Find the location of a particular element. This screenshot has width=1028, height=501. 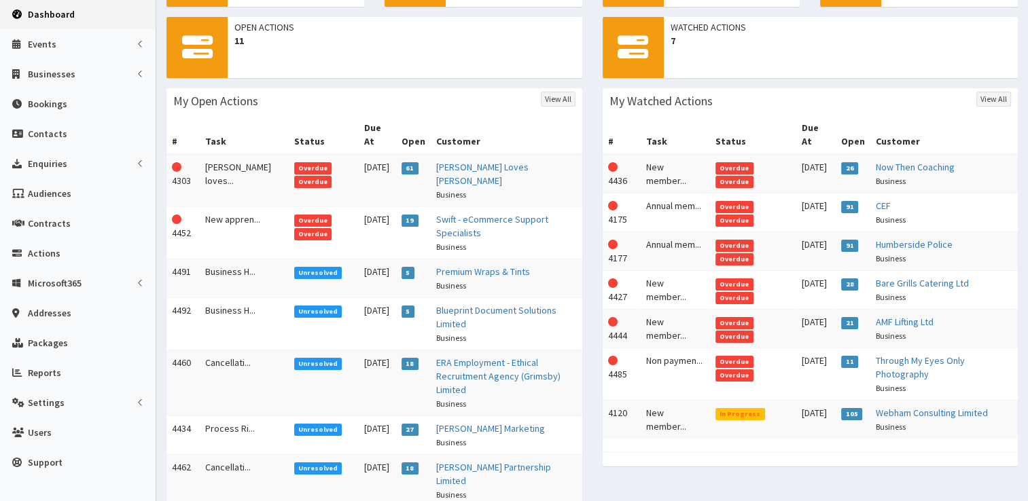

td: 4492 is located at coordinates (183, 323).